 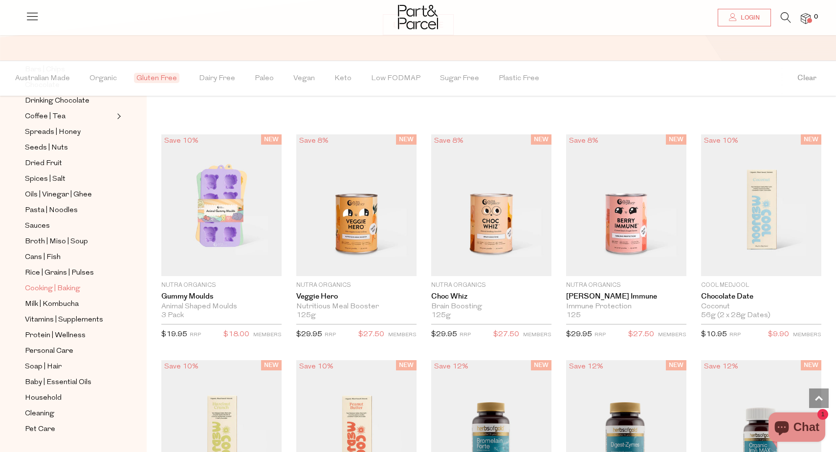 I want to click on div: Coconut, so click(x=761, y=307).